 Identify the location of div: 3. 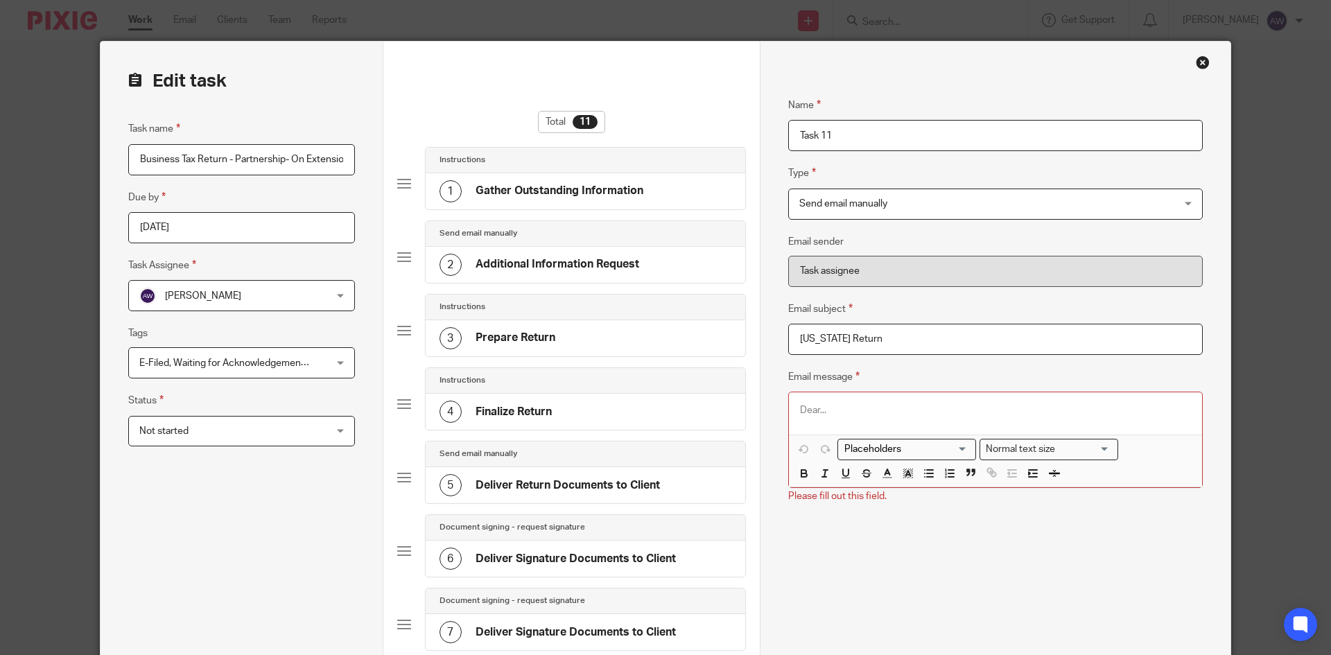
(451, 338).